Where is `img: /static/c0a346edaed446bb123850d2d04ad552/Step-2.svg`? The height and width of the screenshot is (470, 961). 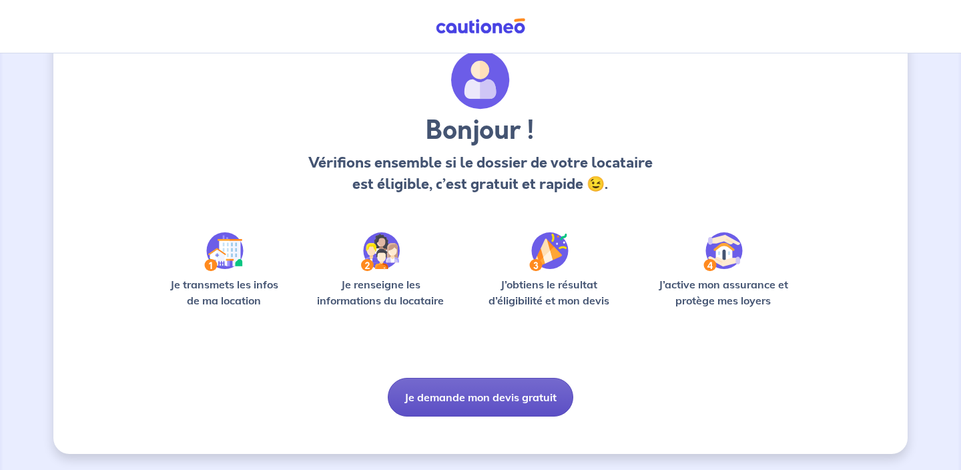 img: /static/c0a346edaed446bb123850d2d04ad552/Step-2.svg is located at coordinates (380, 252).